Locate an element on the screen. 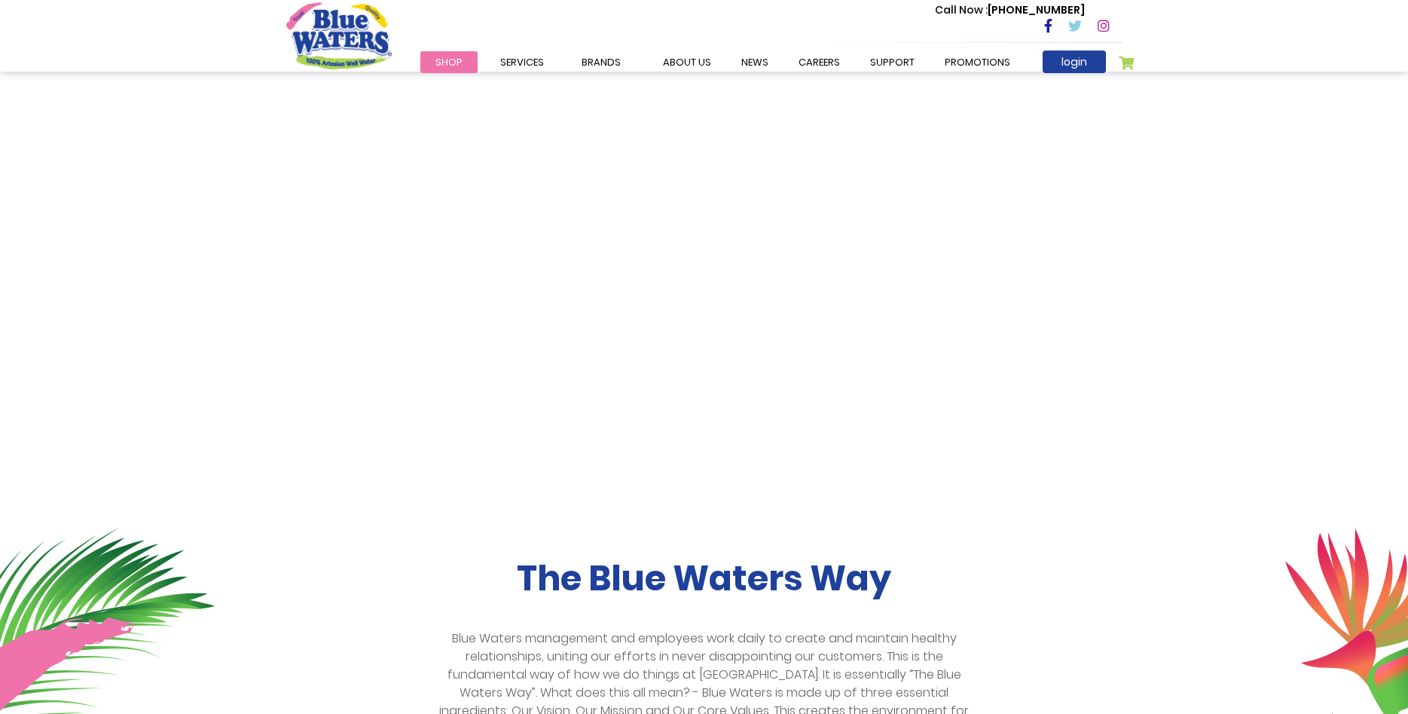 Image resolution: width=1408 pixels, height=714 pixels. span: Call Now : is located at coordinates (961, 10).